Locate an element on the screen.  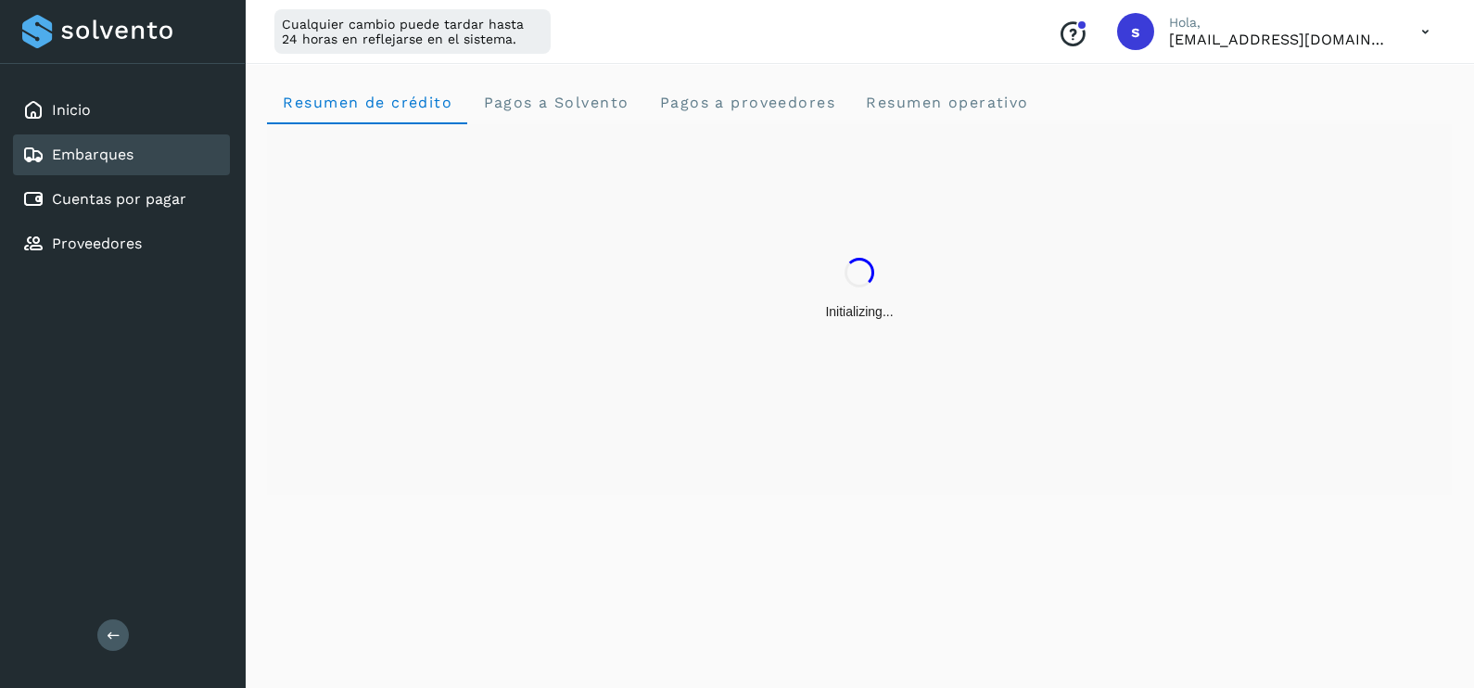
a: Inicio is located at coordinates (71, 109).